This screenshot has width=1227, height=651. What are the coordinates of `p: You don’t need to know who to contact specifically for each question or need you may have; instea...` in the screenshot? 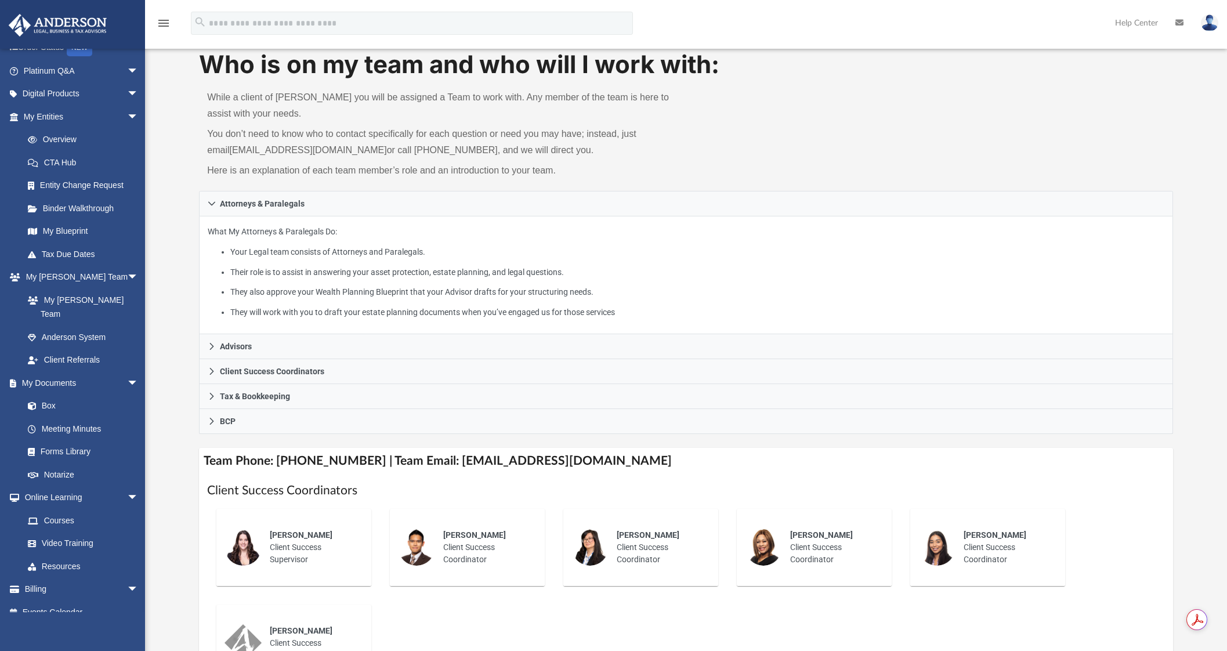 It's located at (442, 142).